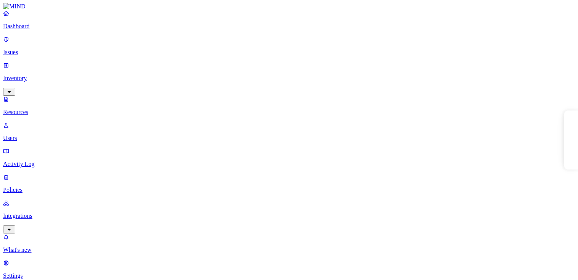 The width and height of the screenshot is (578, 280). Describe the element at coordinates (289, 52) in the screenshot. I see `p: Issues` at that location.